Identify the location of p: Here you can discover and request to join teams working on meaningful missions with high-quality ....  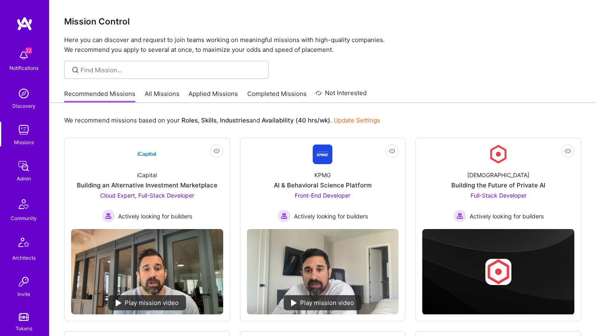
(322, 45).